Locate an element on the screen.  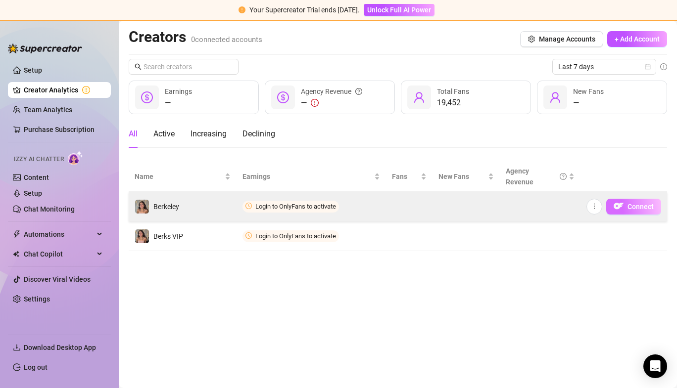
span: info-circle is located at coordinates (663, 67).